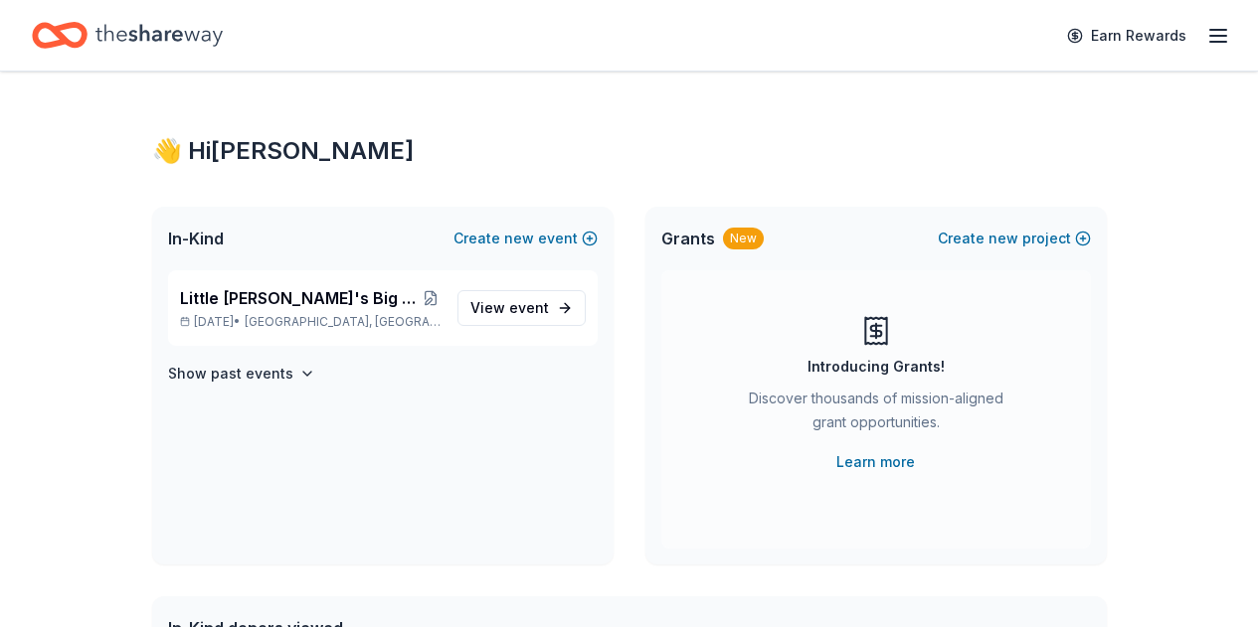 Image resolution: width=1258 pixels, height=627 pixels. What do you see at coordinates (529, 307) in the screenshot?
I see `span: event` at bounding box center [529, 307].